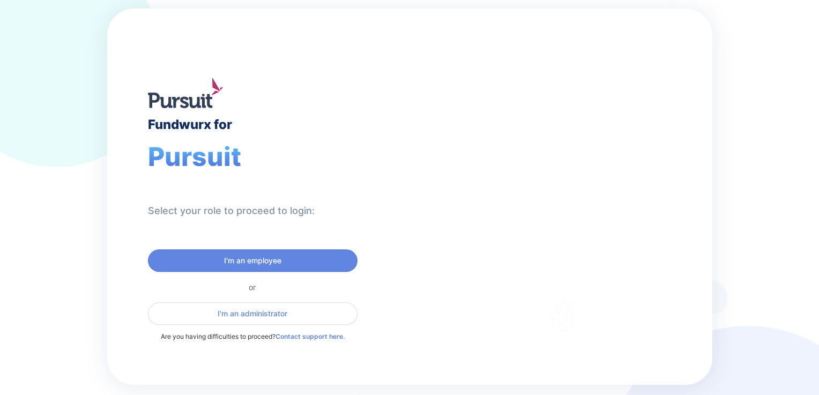 This screenshot has height=395, width=819. What do you see at coordinates (194, 156) in the screenshot?
I see `span: Pursuit` at bounding box center [194, 156].